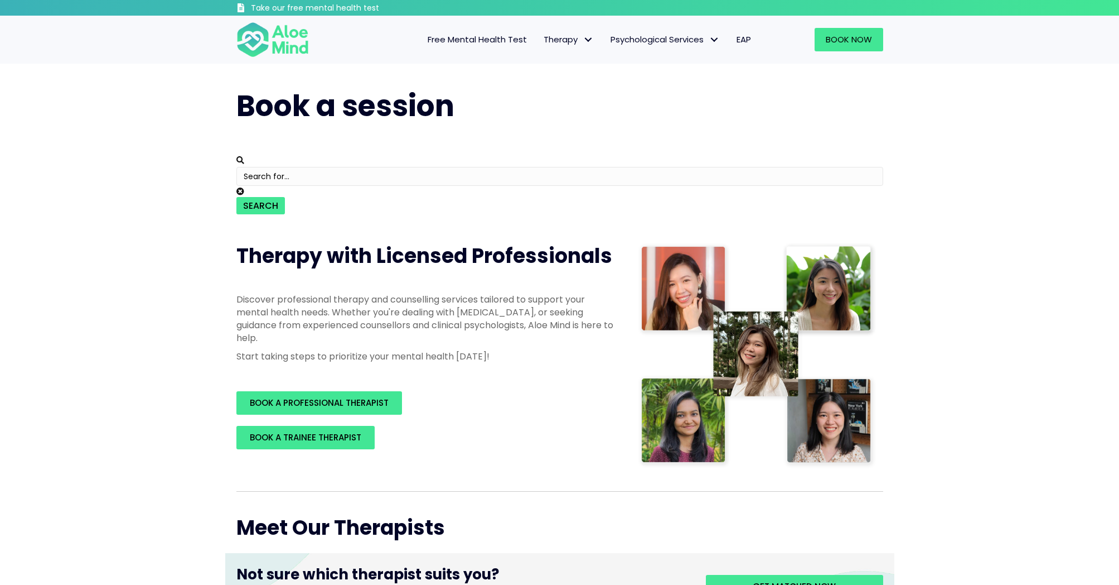 This screenshot has height=585, width=1119. Describe the element at coordinates (424, 255) in the screenshot. I see `span: Therapy with Licensed Professionals` at that location.